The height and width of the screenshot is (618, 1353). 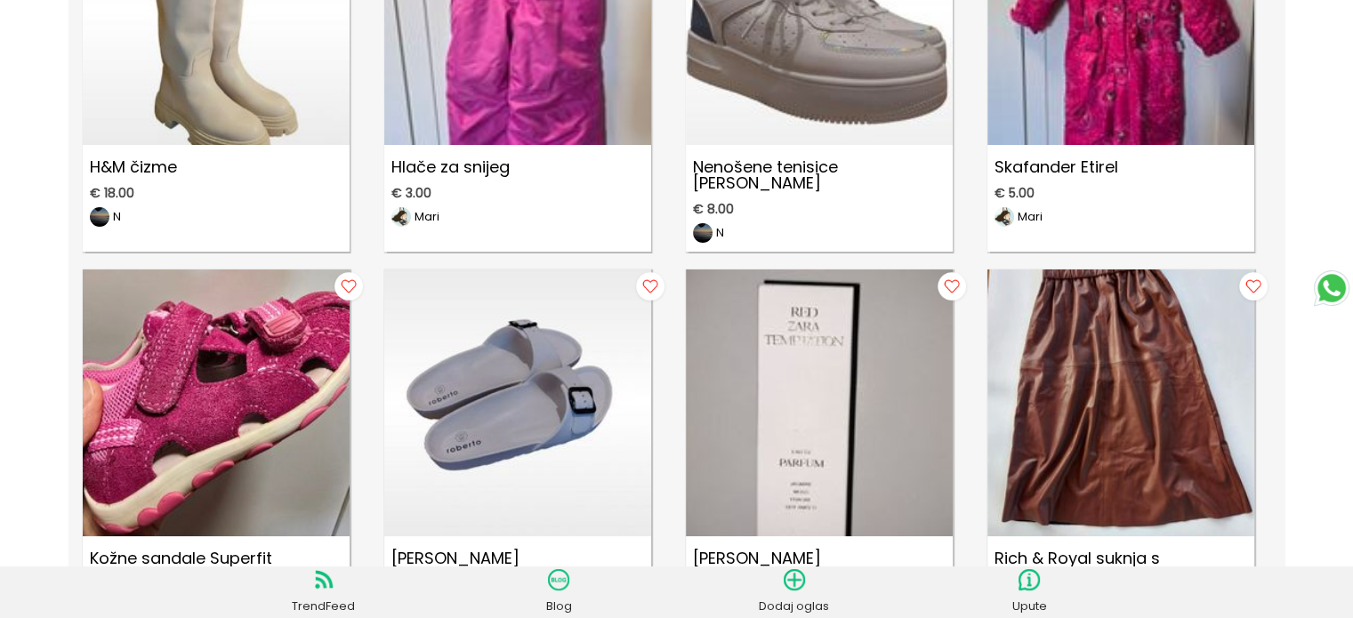 What do you see at coordinates (112, 193) in the screenshot?
I see `span: € 18.00` at bounding box center [112, 193].